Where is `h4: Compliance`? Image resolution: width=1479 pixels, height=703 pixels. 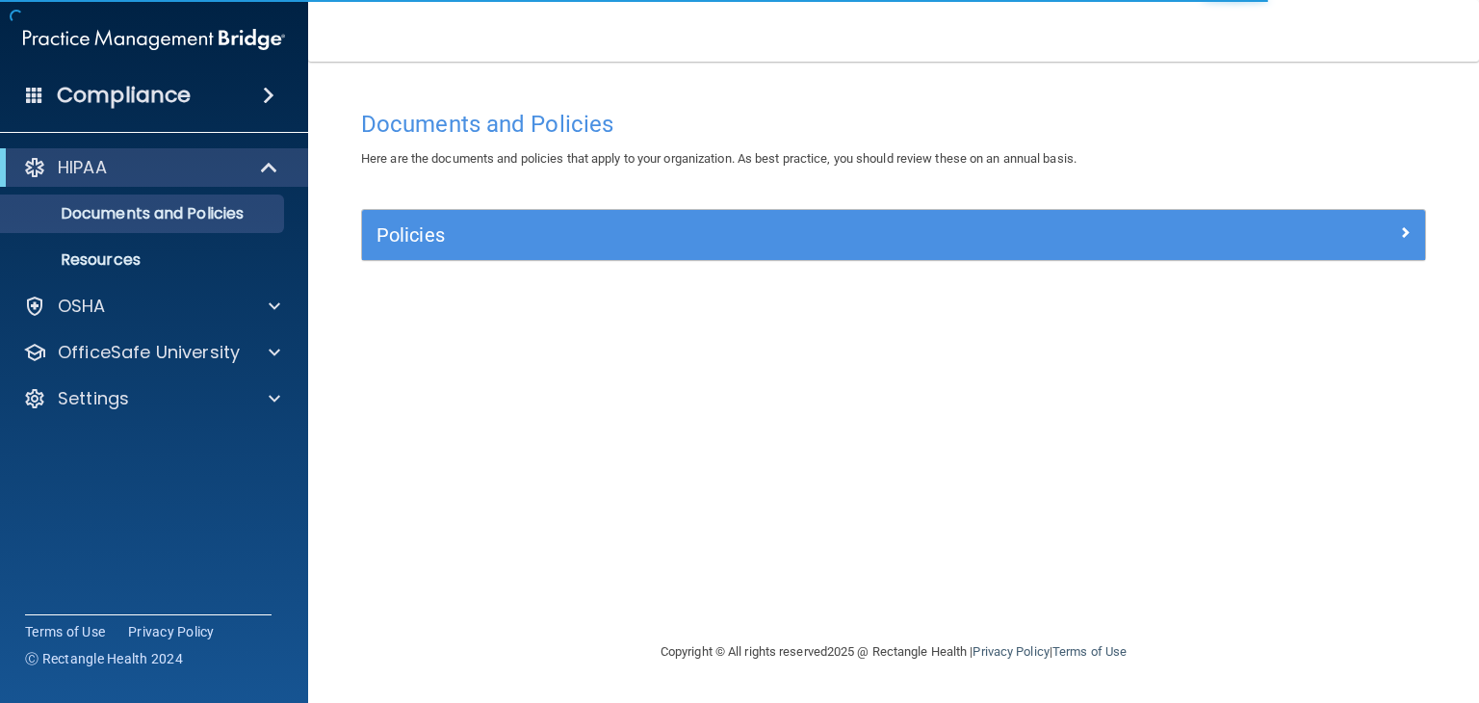 h4: Compliance is located at coordinates (123, 95).